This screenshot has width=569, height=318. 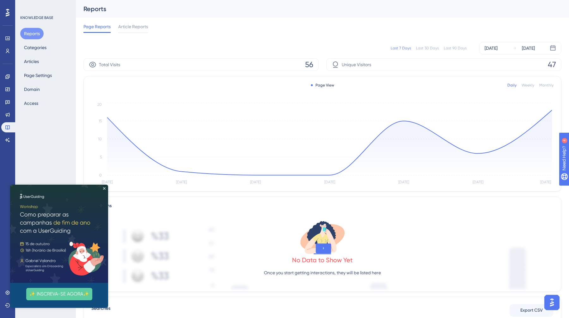 I want to click on tspan: 0, so click(x=101, y=175).